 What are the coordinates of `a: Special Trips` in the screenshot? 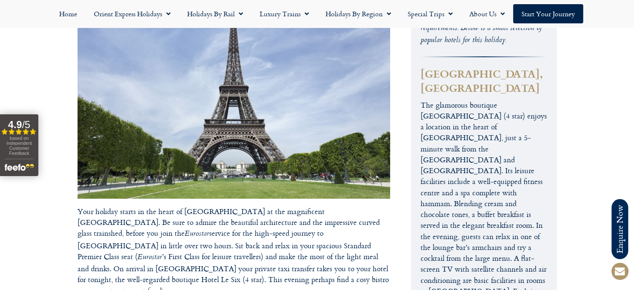 It's located at (430, 14).